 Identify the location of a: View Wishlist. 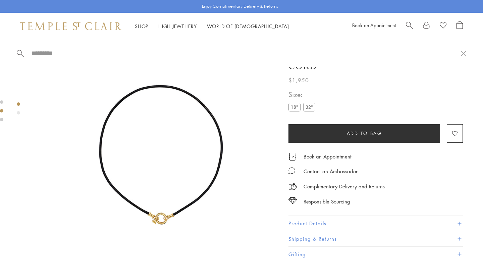
(443, 26).